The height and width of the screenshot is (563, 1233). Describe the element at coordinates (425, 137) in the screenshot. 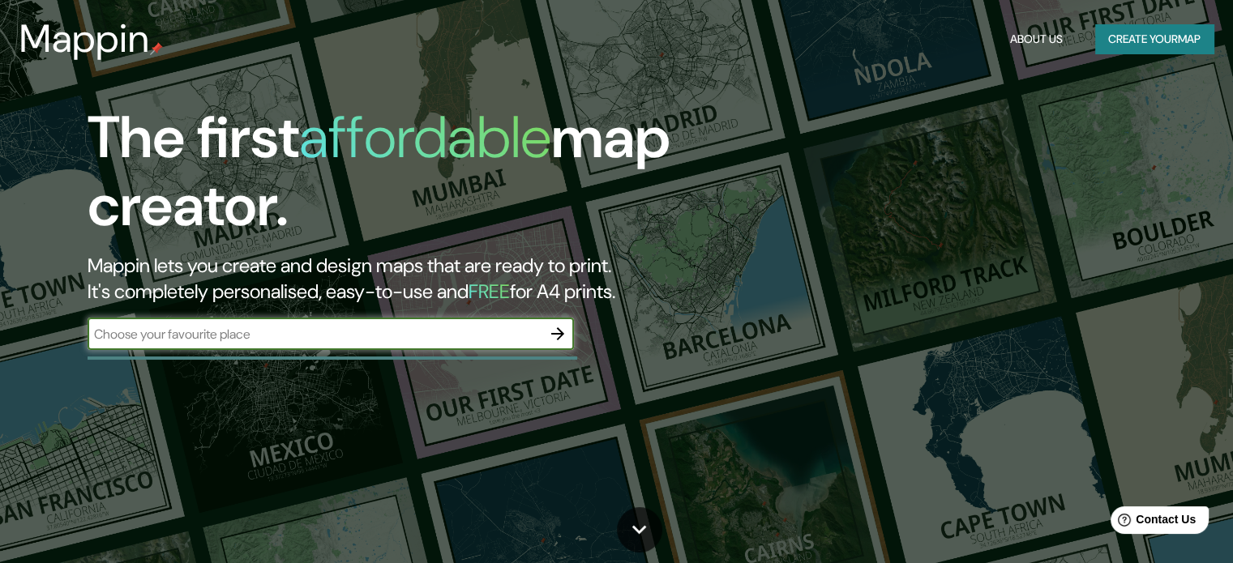

I see `h1: affordable` at that location.